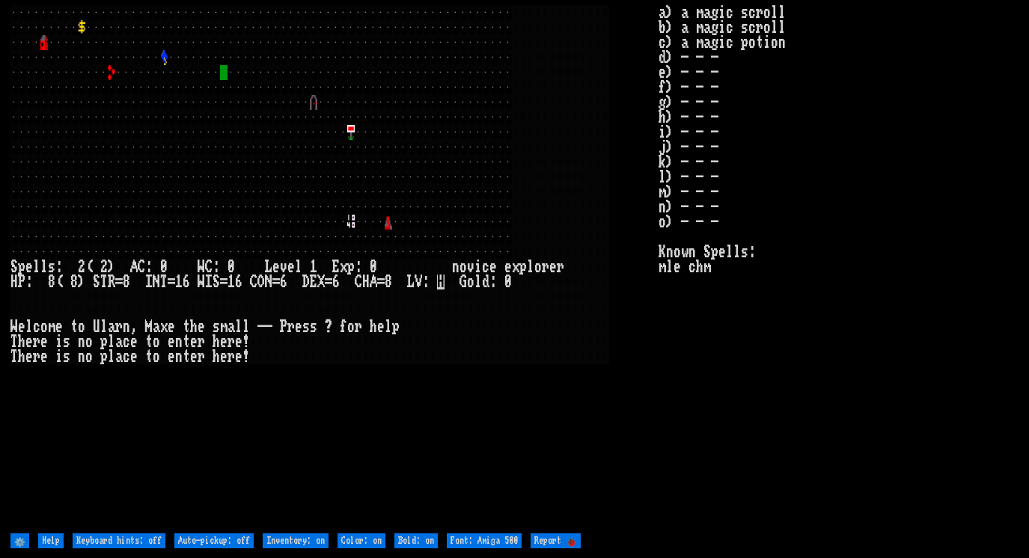  Describe the element at coordinates (119, 541) in the screenshot. I see `input: Keyboard hints: off` at that location.